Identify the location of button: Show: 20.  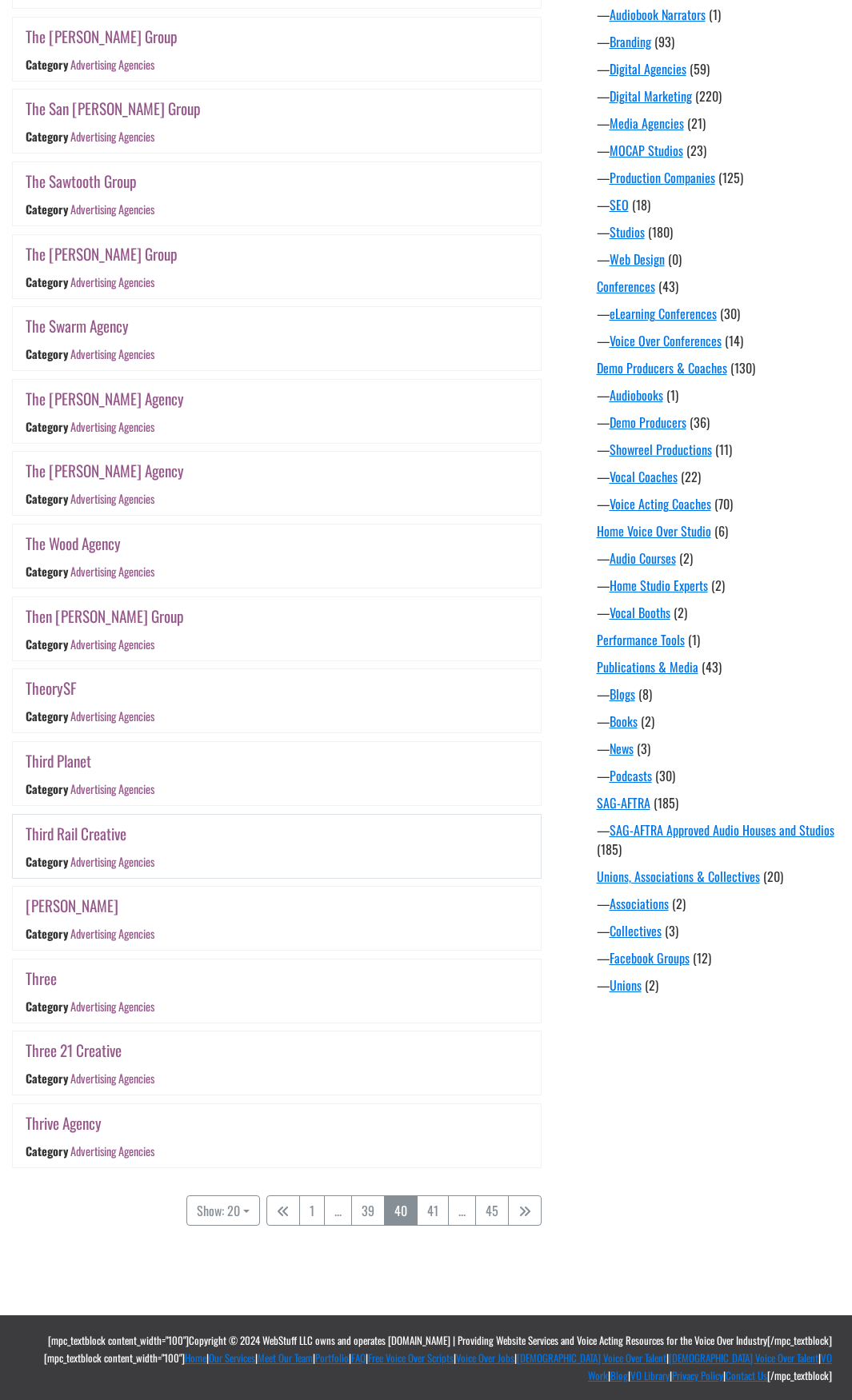
(223, 1210).